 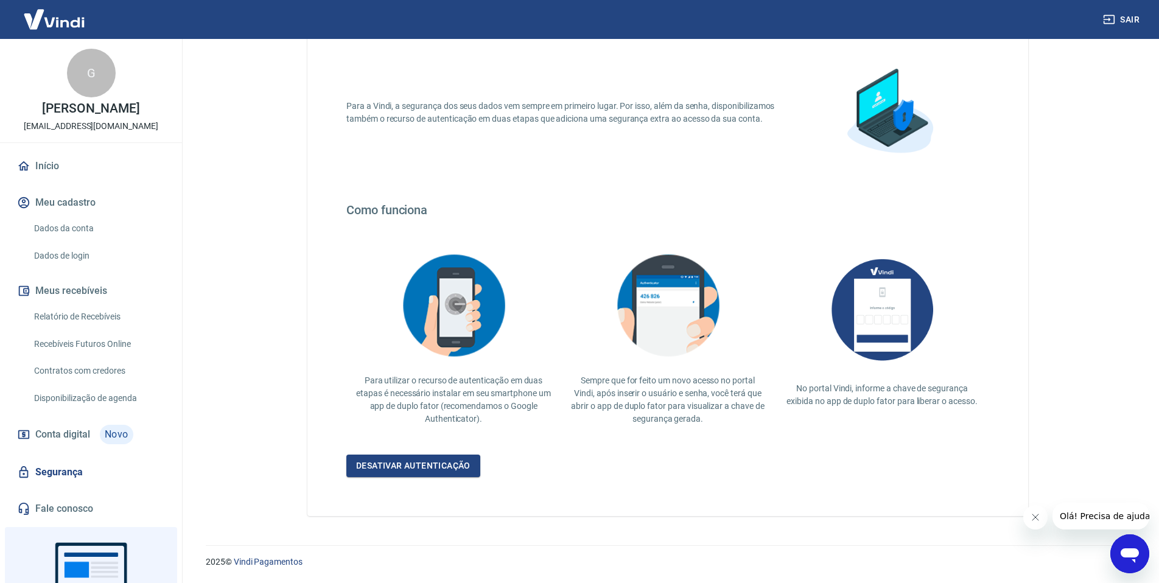 What do you see at coordinates (882, 309) in the screenshot?
I see `img: AUbNX1O5CQAAAABJRU5ErkJggg==` at bounding box center [882, 309].